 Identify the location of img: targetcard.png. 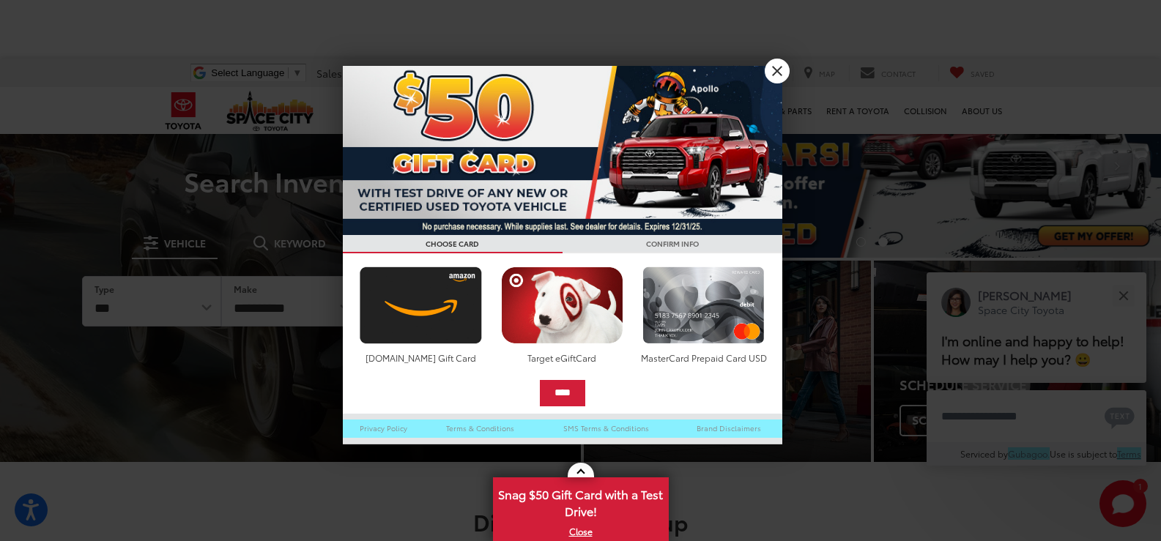
(562, 305).